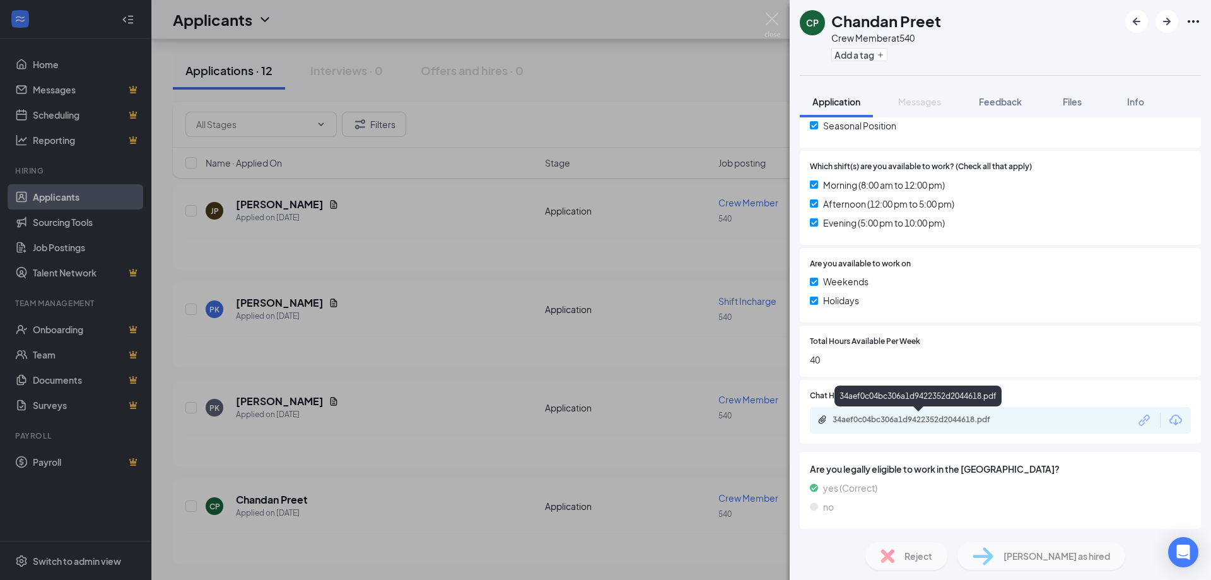 Image resolution: width=1211 pixels, height=580 pixels. Describe the element at coordinates (1184, 552) in the screenshot. I see `div: Open Intercom Messenger` at that location.